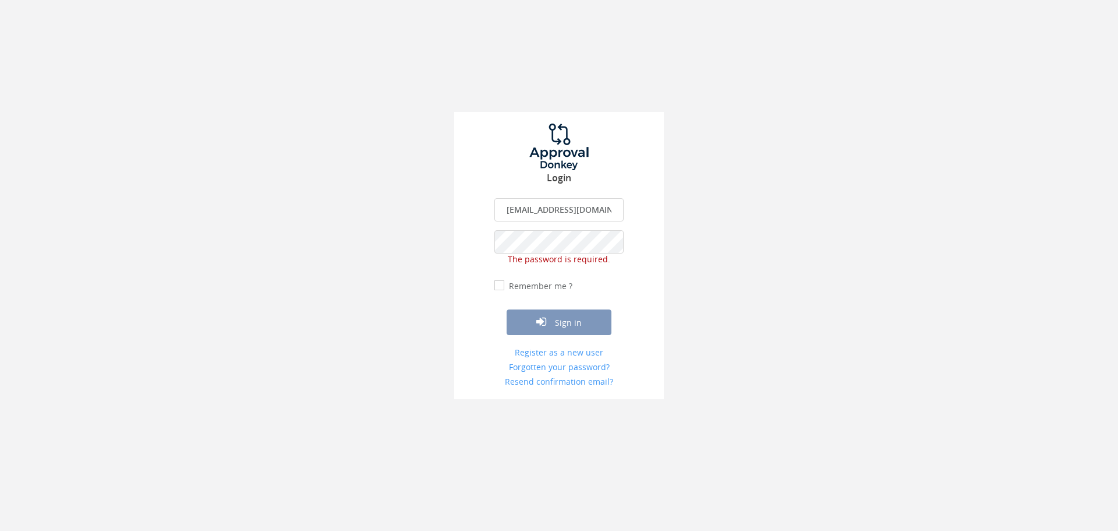 The height and width of the screenshot is (531, 1118). I want to click on a: Register as a new user, so click(559, 352).